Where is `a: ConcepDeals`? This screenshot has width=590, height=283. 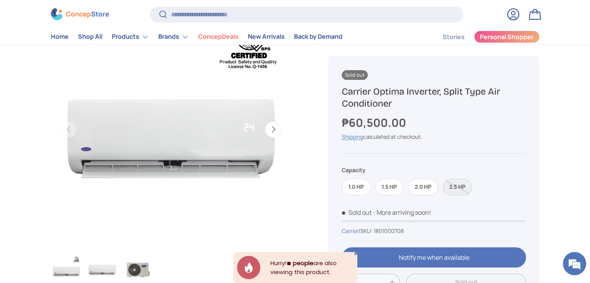 a: ConcepDeals is located at coordinates (218, 37).